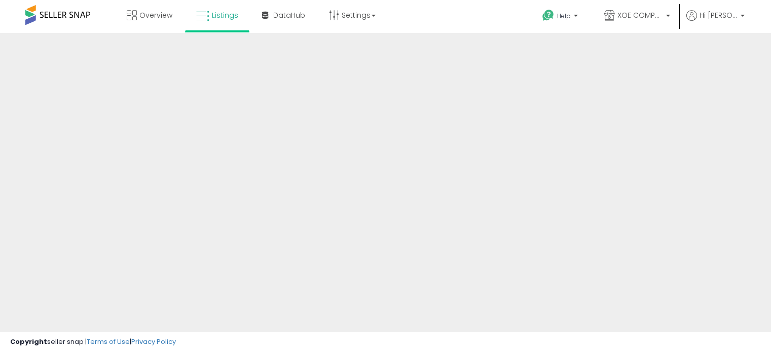 The height and width of the screenshot is (352, 771). I want to click on a: Help, so click(561, 17).